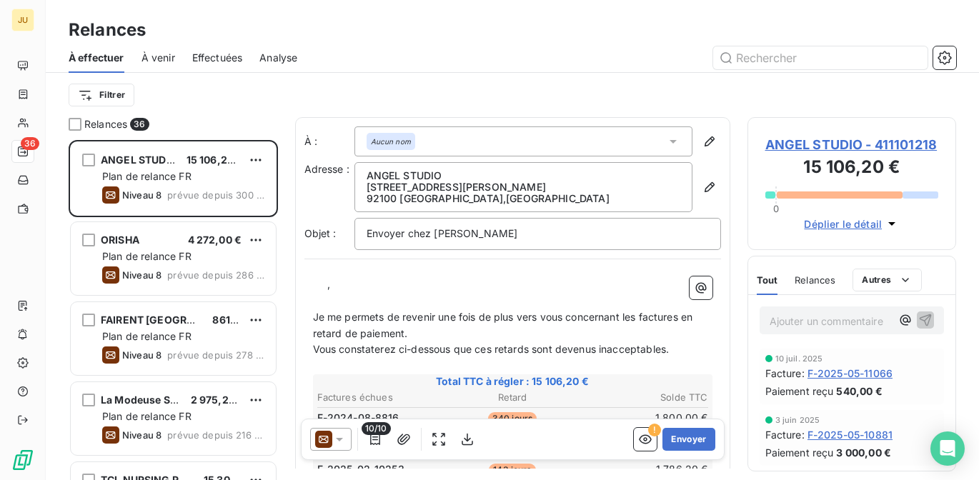  Describe the element at coordinates (843, 224) in the screenshot. I see `span: Déplier le détail` at that location.